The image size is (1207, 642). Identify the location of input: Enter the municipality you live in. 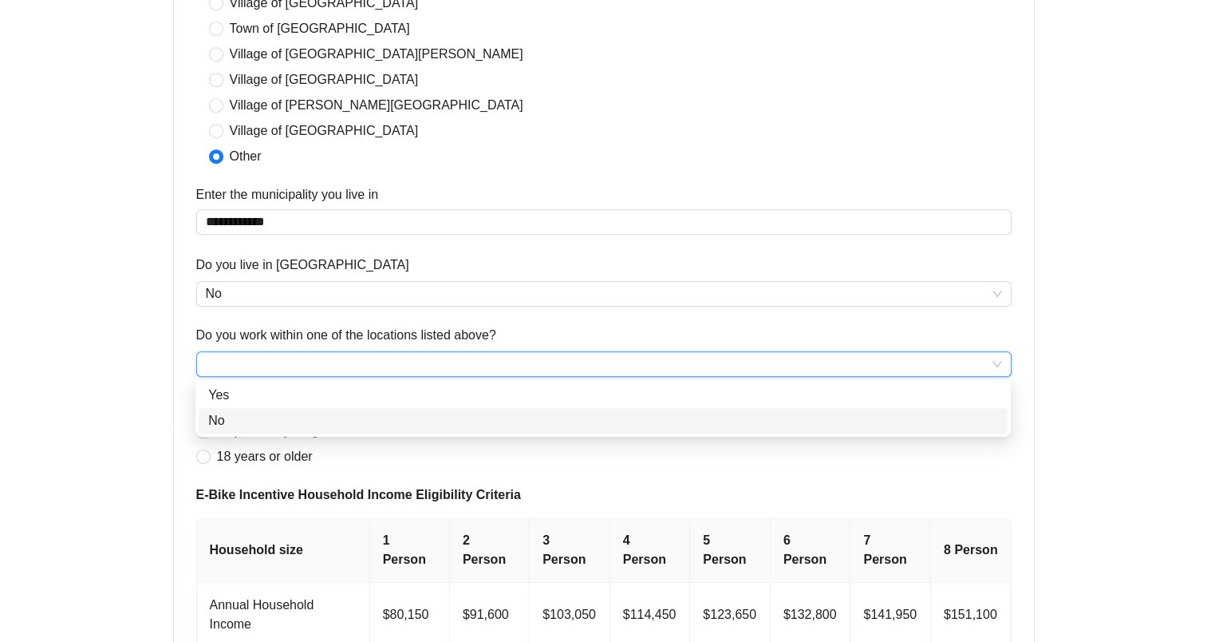
(604, 222).